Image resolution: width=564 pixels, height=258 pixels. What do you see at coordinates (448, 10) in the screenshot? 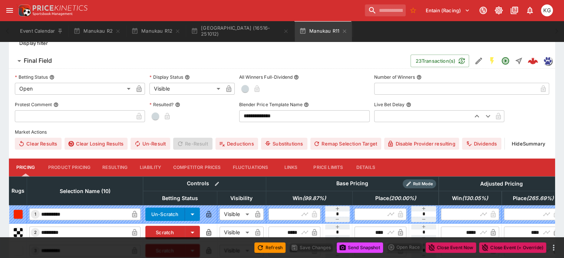
I see `button: Select Tenant` at bounding box center [448, 10].